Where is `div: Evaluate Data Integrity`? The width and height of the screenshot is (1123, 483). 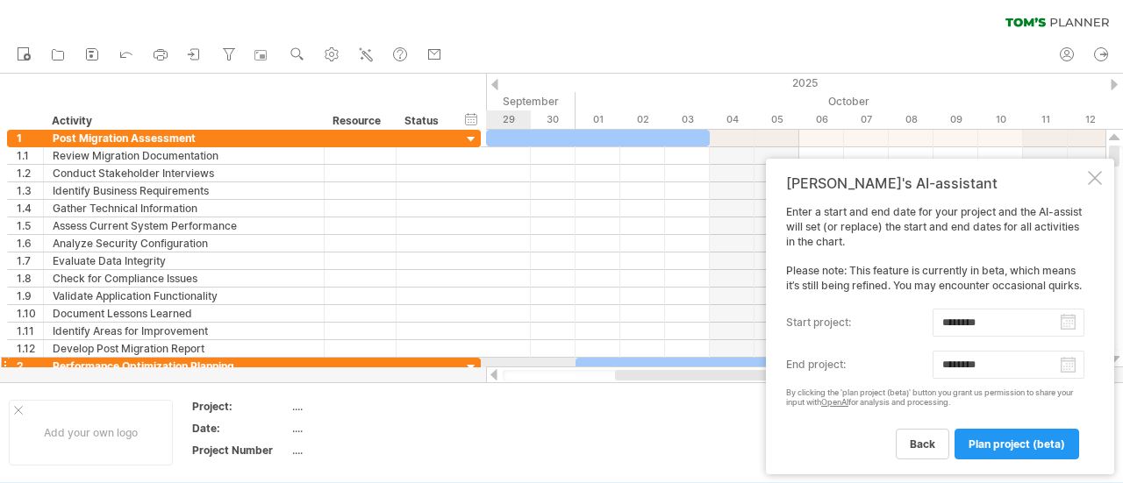 div: Evaluate Data Integrity is located at coordinates (183, 261).